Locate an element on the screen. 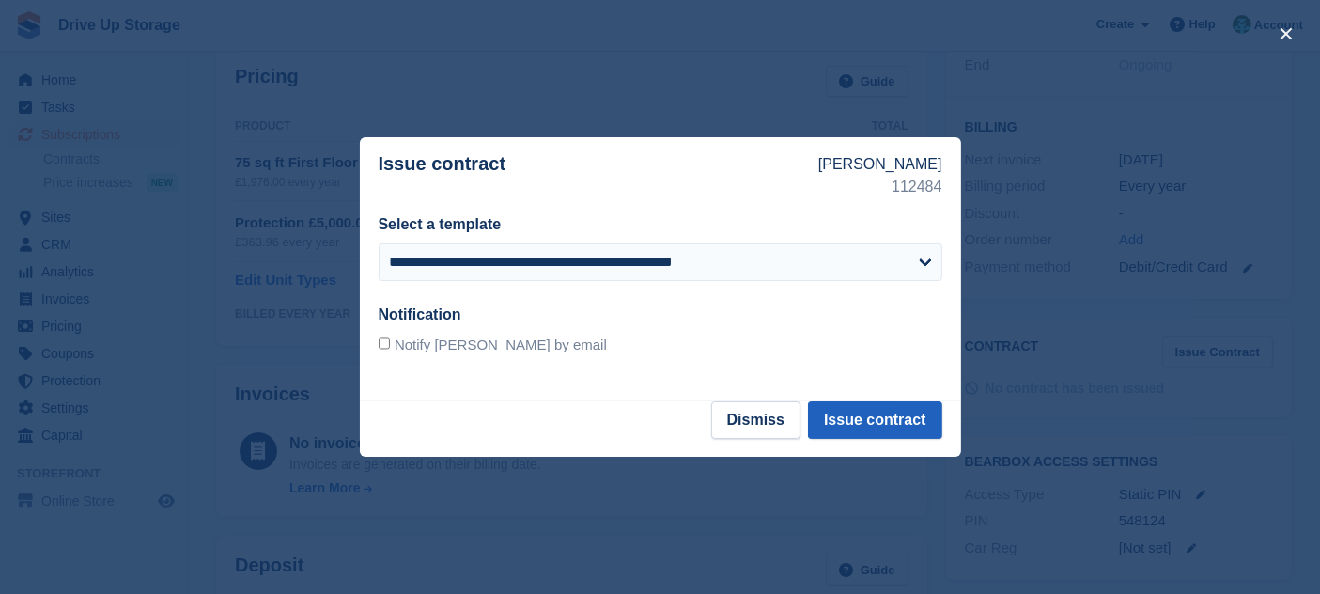 This screenshot has width=1320, height=594. label: Notification is located at coordinates (420, 314).